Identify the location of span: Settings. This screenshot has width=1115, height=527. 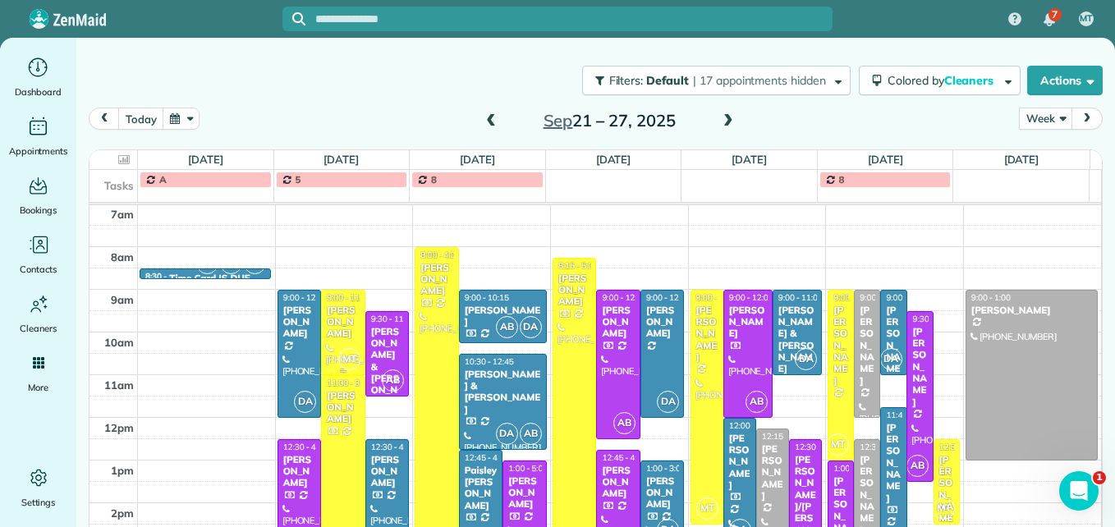
(39, 502).